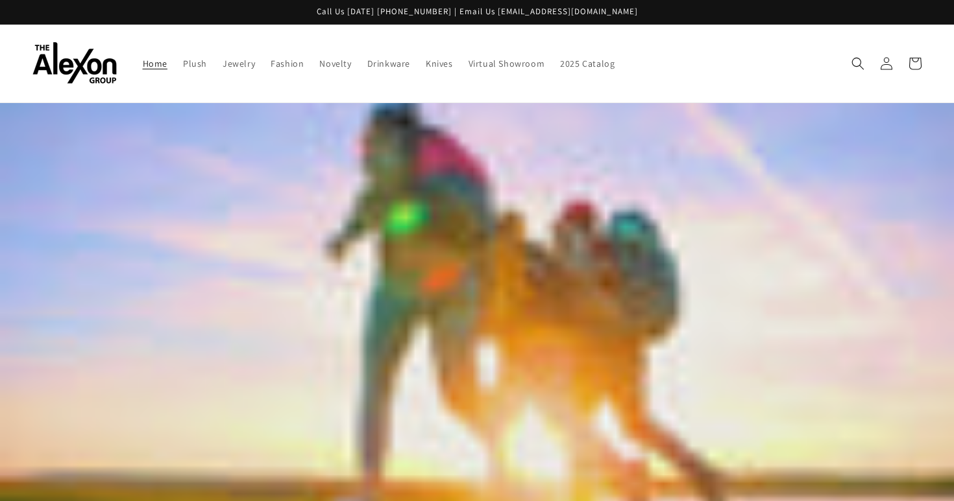 This screenshot has height=501, width=954. Describe the element at coordinates (439, 64) in the screenshot. I see `a: Knives` at that location.